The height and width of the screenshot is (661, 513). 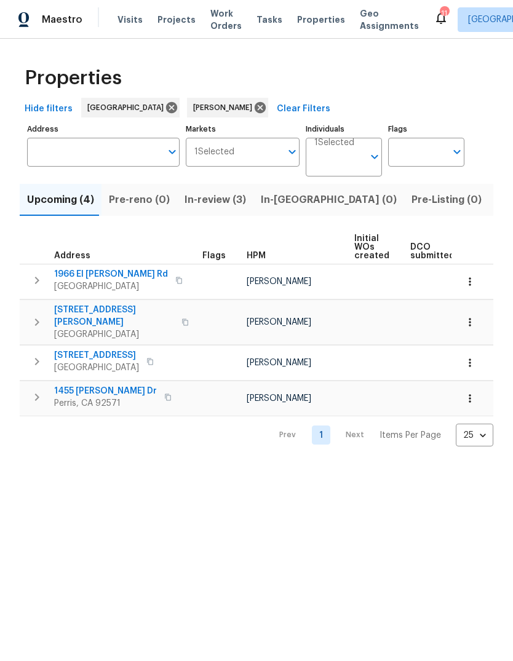 What do you see at coordinates (72, 256) in the screenshot?
I see `span: Address` at bounding box center [72, 256].